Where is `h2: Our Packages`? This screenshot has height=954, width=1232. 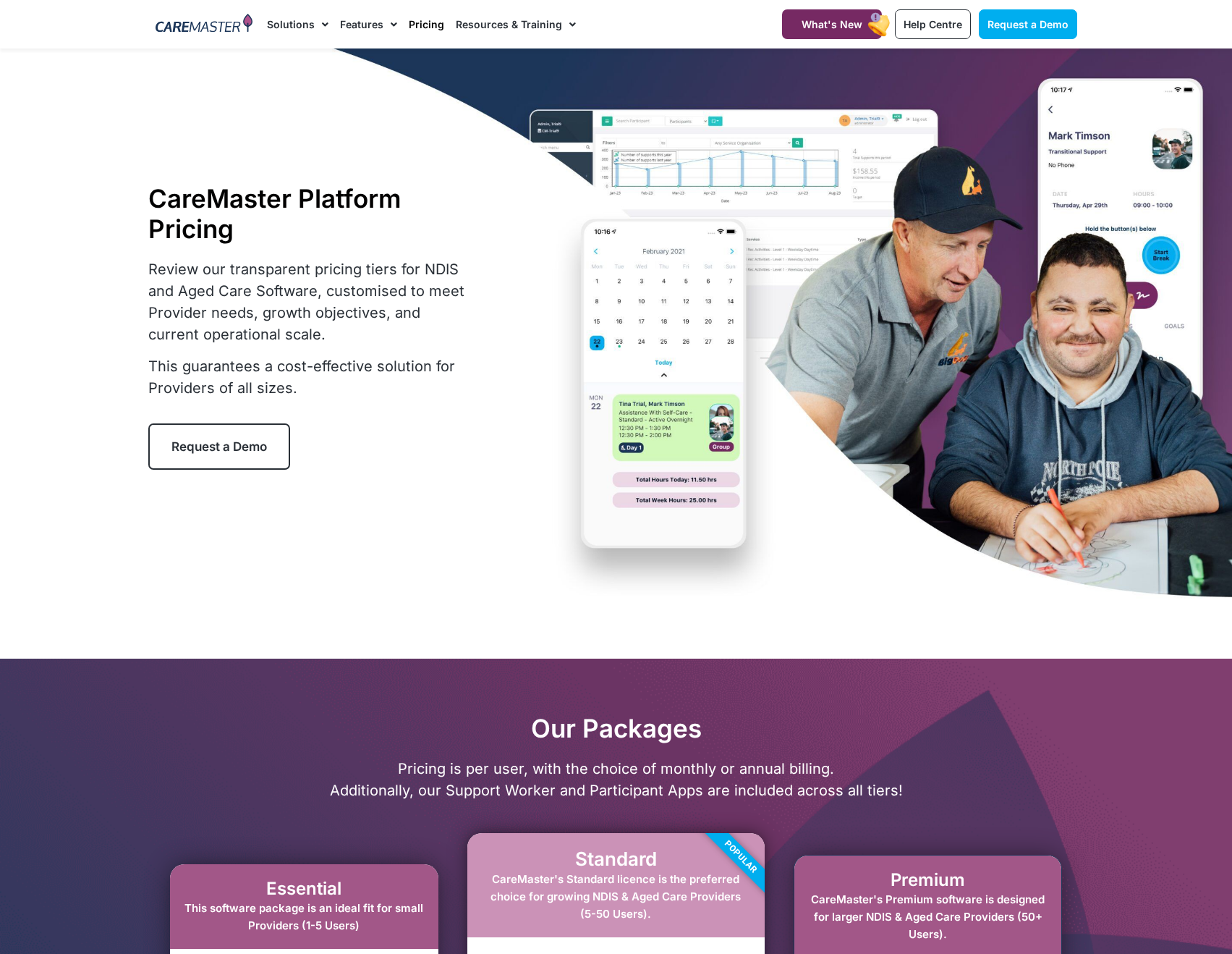
h2: Our Packages is located at coordinates (617, 728).